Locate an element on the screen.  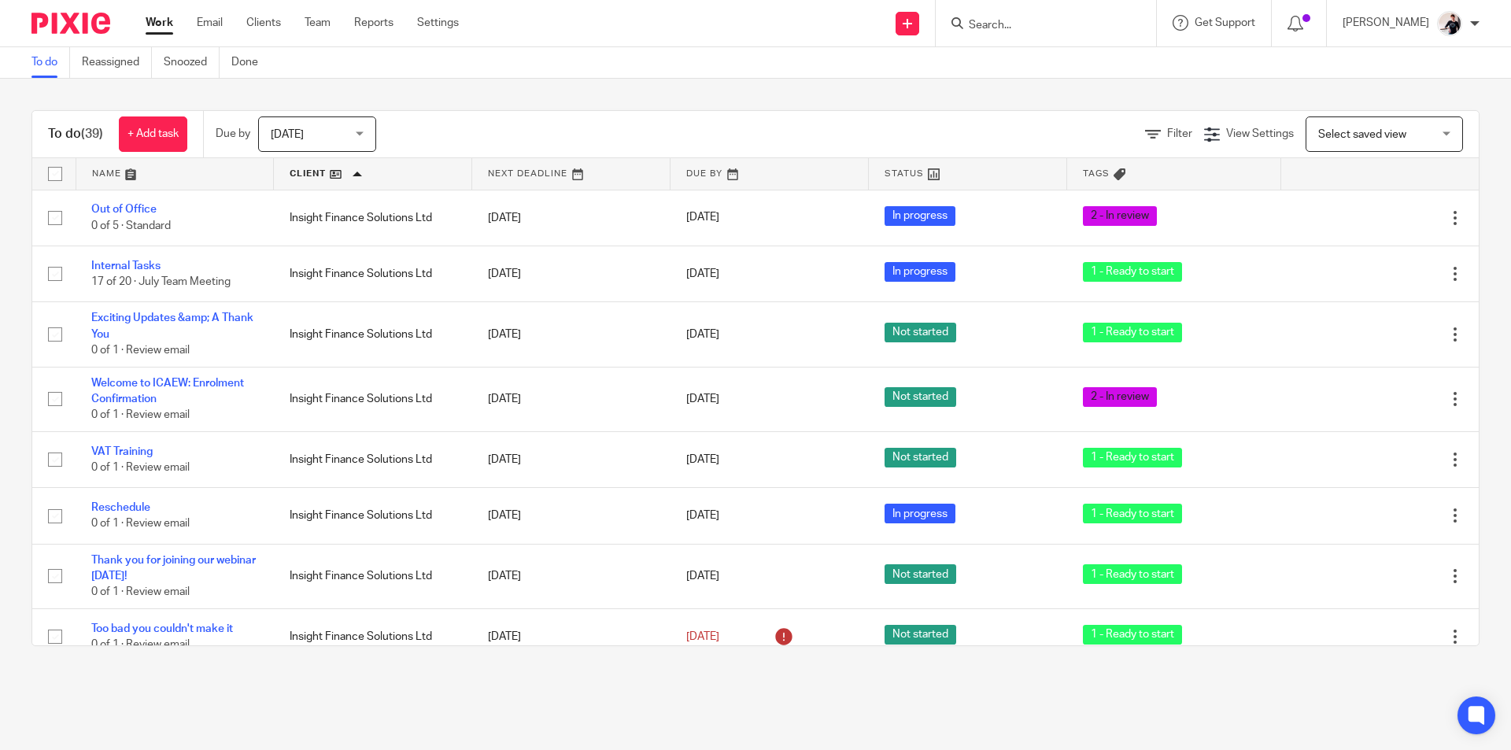
a: Settings is located at coordinates (437, 23).